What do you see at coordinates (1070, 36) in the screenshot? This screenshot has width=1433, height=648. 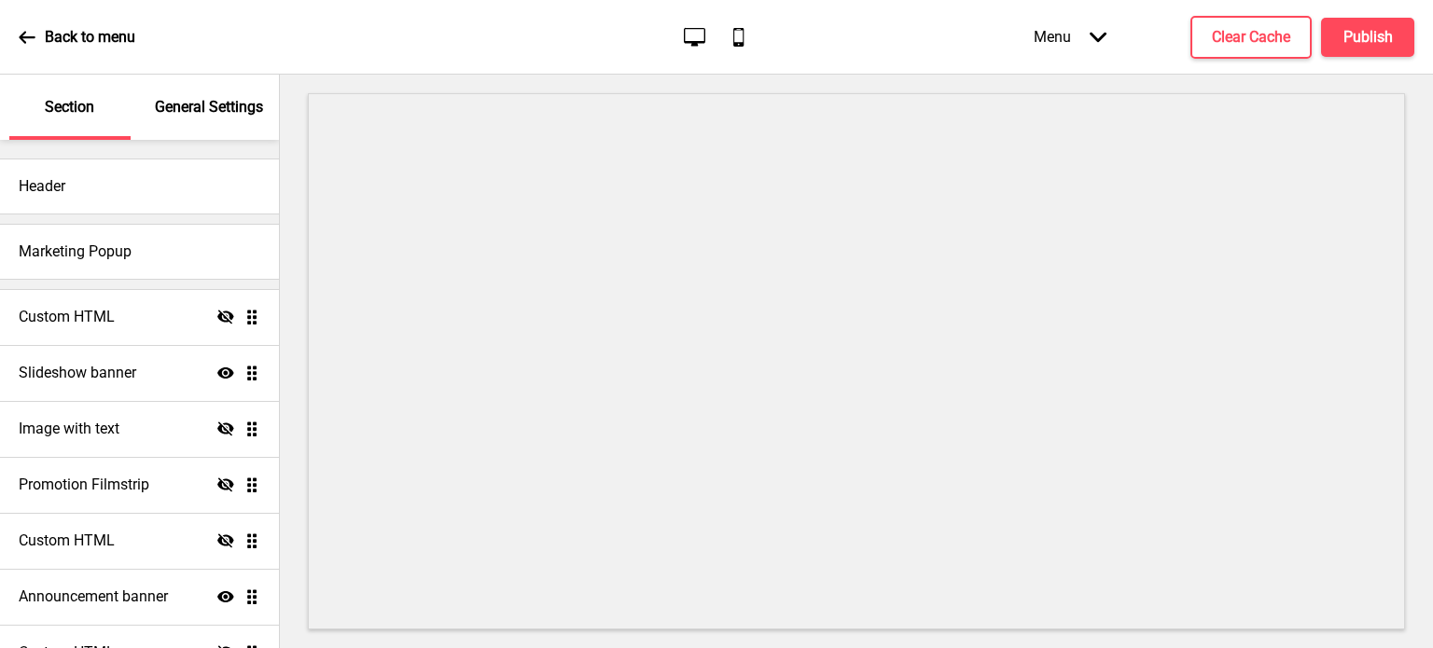 I see `div: Menu` at bounding box center [1070, 36].